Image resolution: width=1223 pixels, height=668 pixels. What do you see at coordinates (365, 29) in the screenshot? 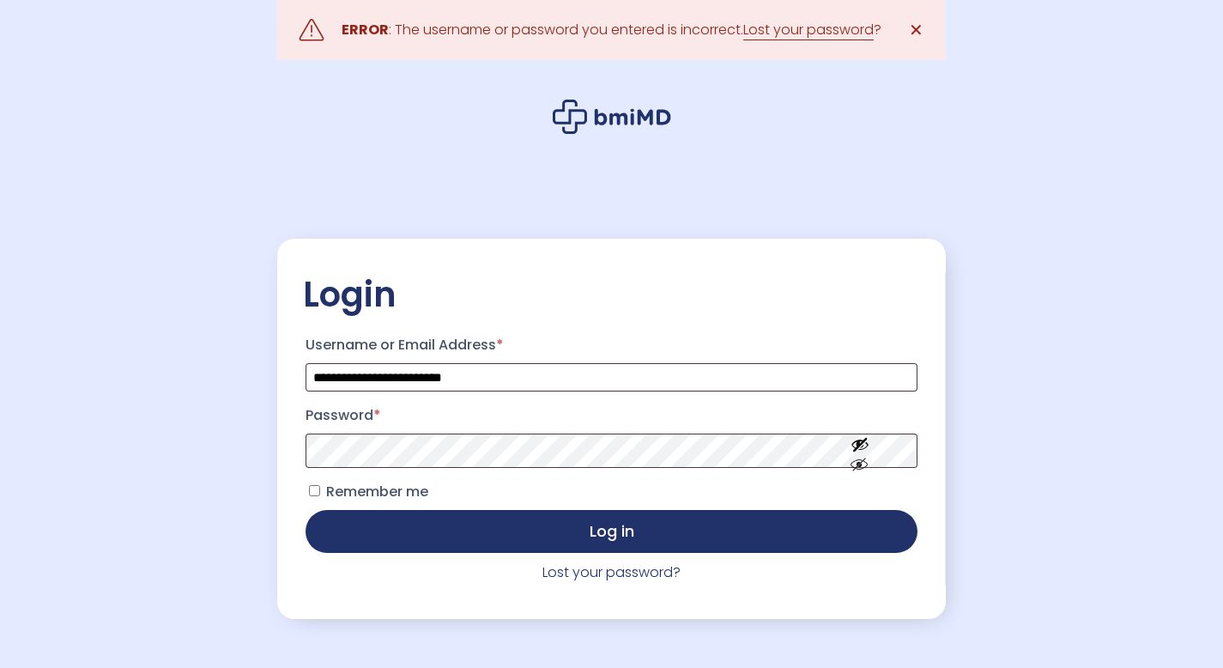
I see `strong: ERROR` at bounding box center [365, 29].